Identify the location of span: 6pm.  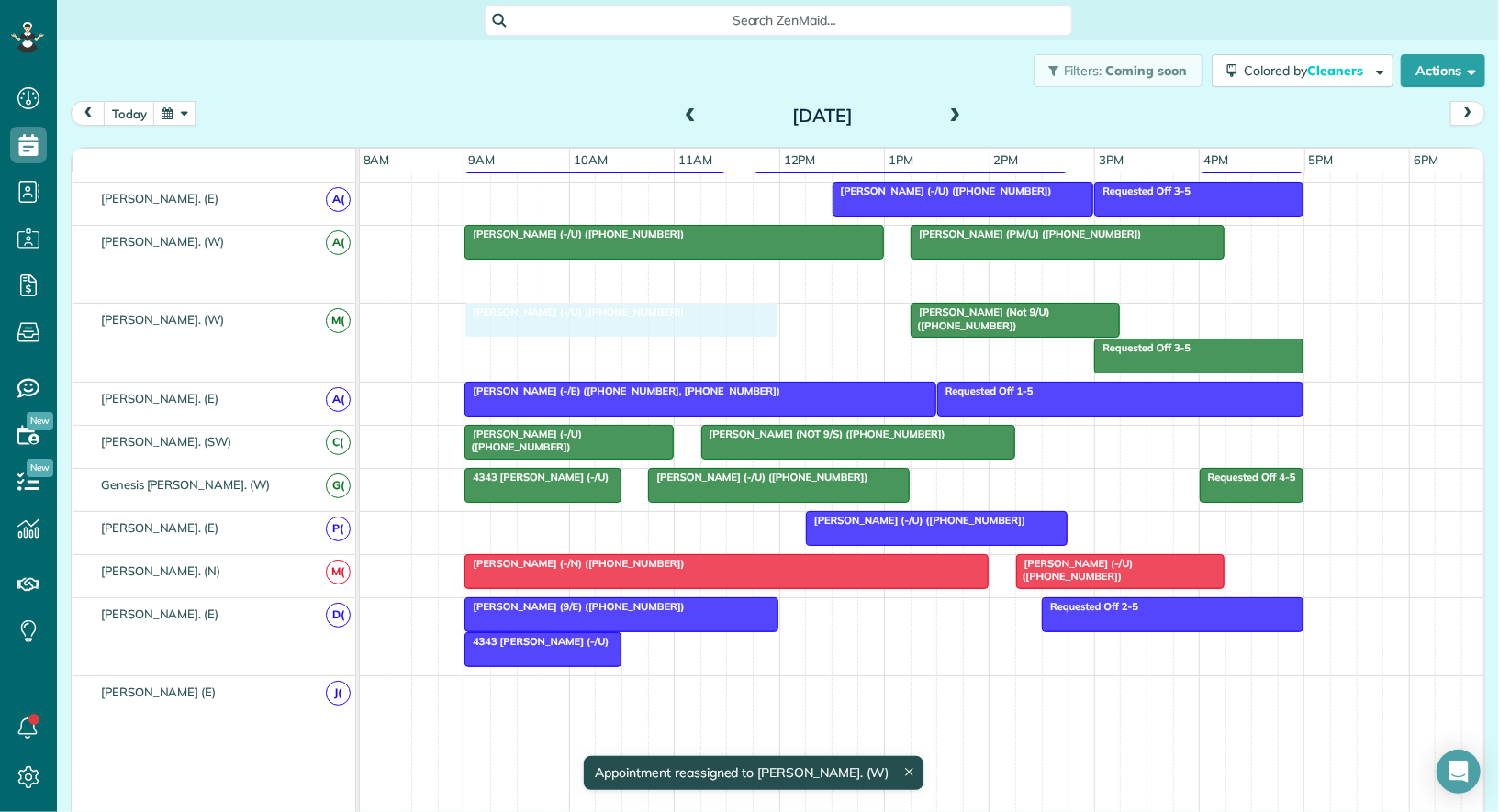
(1426, 160).